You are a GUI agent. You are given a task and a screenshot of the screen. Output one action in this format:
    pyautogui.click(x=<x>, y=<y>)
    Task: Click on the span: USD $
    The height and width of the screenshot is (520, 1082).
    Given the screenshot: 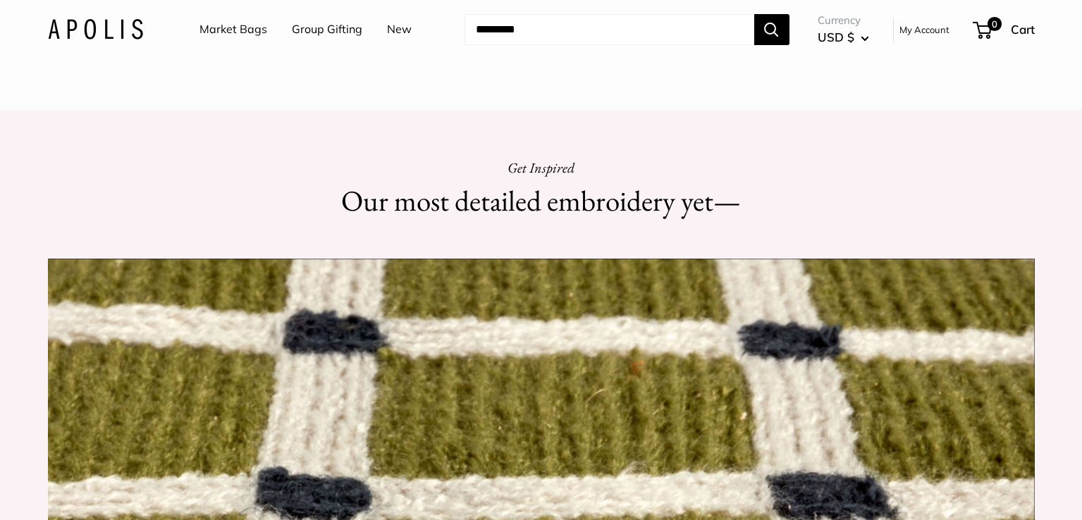 What is the action you would take?
    pyautogui.click(x=836, y=37)
    